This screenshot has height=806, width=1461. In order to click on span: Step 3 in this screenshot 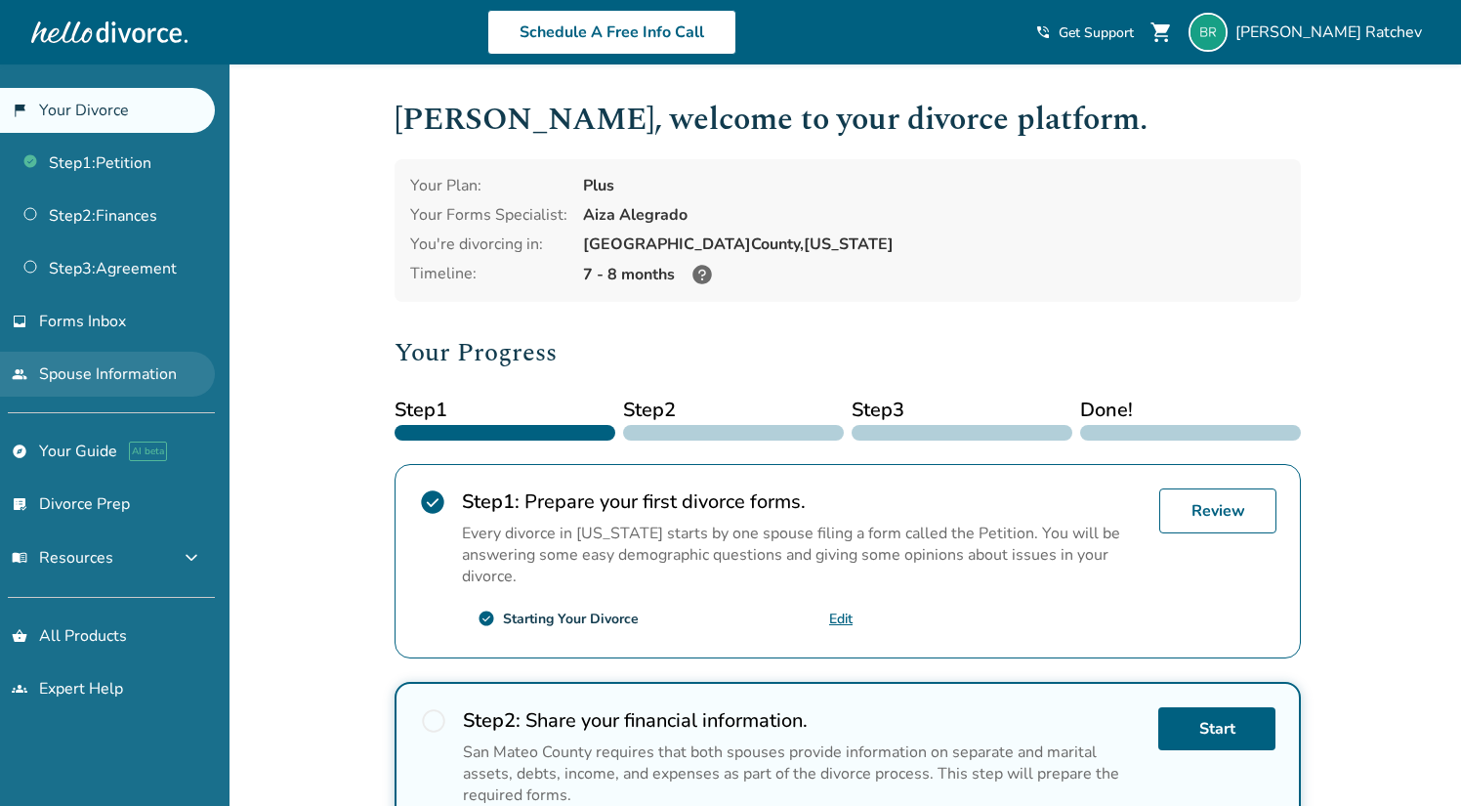, I will do `click(962, 410)`.